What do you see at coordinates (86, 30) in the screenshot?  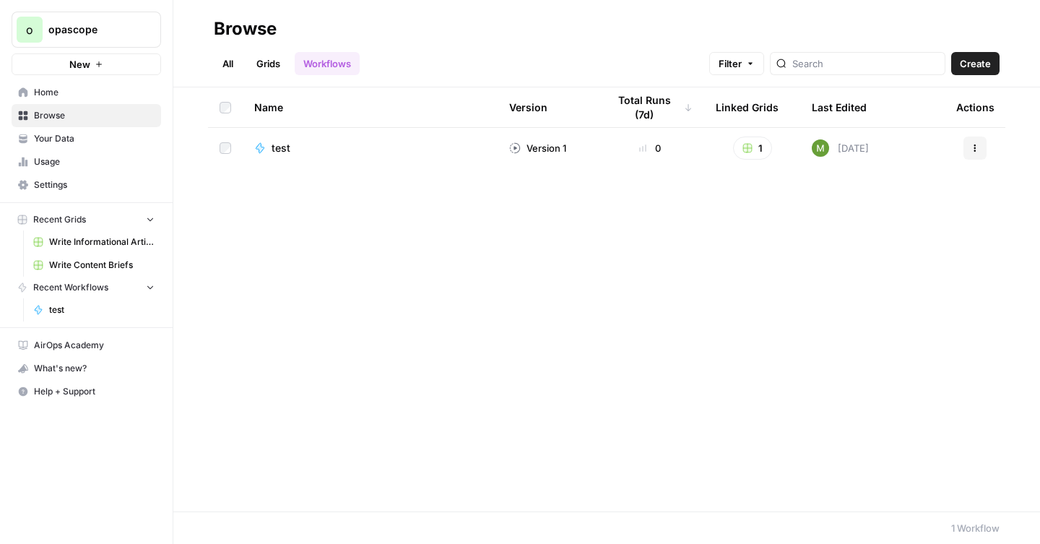 I see `button: Workspace: opascope` at bounding box center [86, 30].